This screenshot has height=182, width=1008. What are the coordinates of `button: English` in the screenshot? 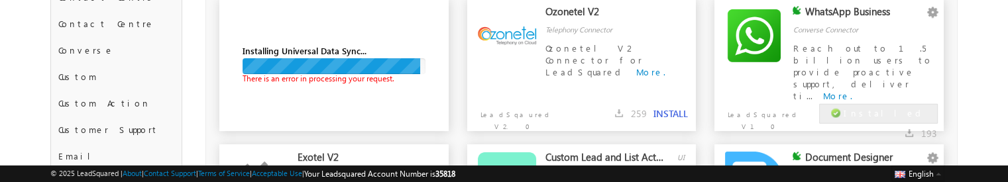 It's located at (918, 174).